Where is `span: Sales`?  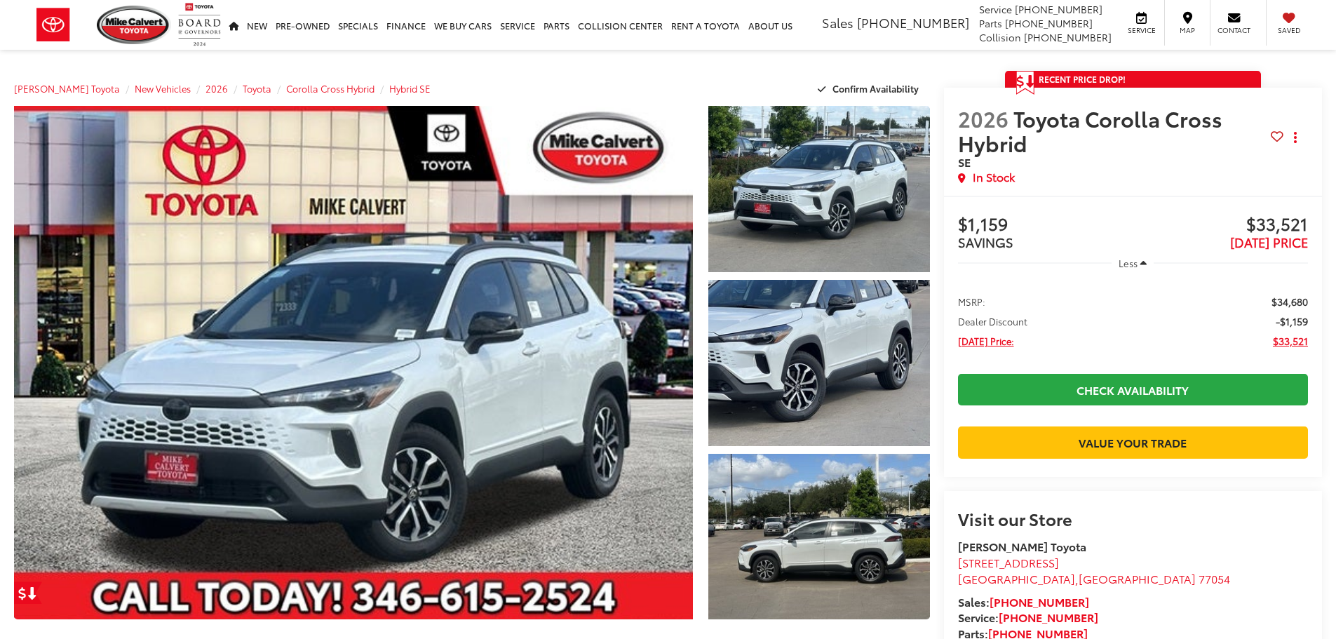 span: Sales is located at coordinates (837, 22).